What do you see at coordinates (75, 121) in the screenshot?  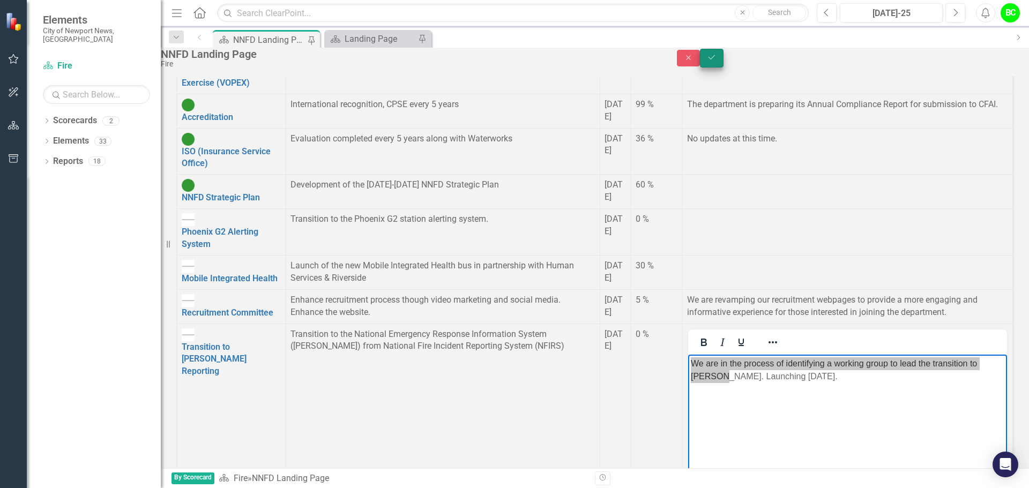 I see `a: Scorecards` at bounding box center [75, 121].